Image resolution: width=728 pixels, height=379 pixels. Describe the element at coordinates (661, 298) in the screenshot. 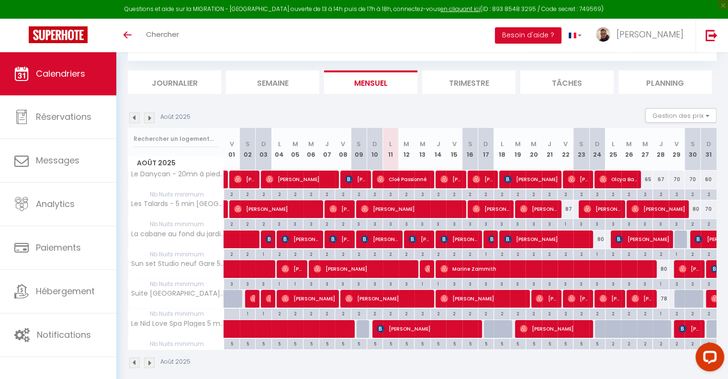

I see `div: 78` at that location.